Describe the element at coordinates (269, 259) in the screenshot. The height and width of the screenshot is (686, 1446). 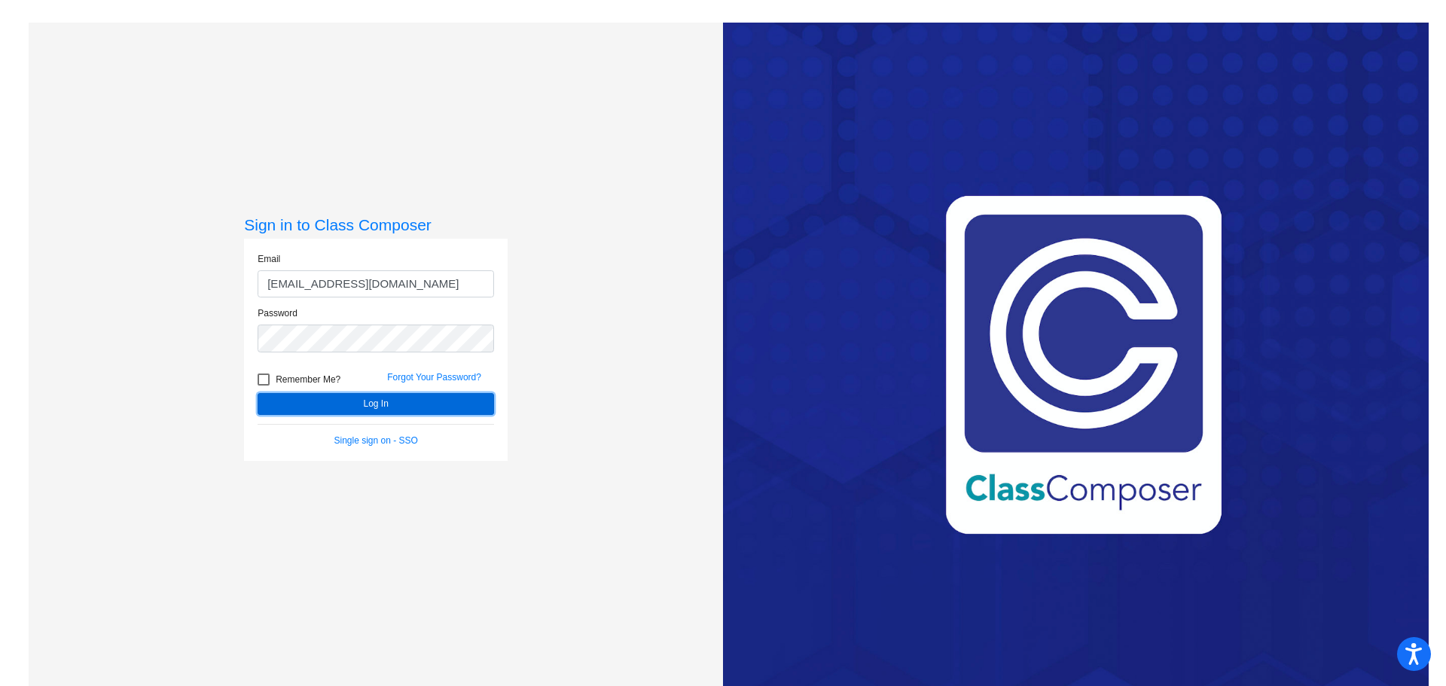
I see `label: Email` at that location.